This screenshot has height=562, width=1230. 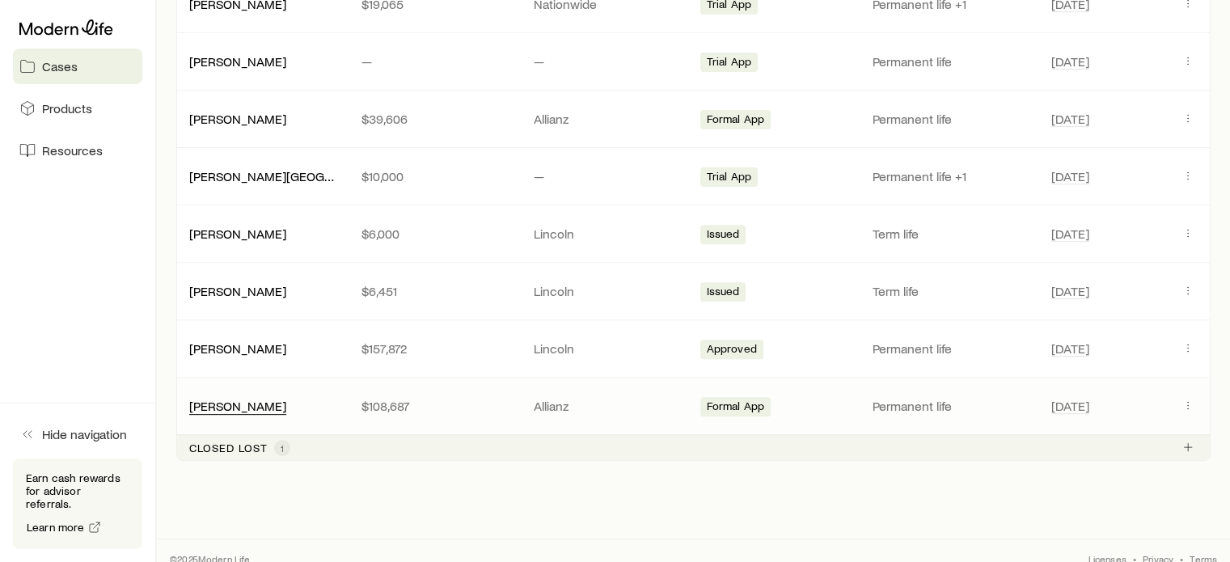 What do you see at coordinates (78, 66) in the screenshot?
I see `a: Cases` at bounding box center [78, 66].